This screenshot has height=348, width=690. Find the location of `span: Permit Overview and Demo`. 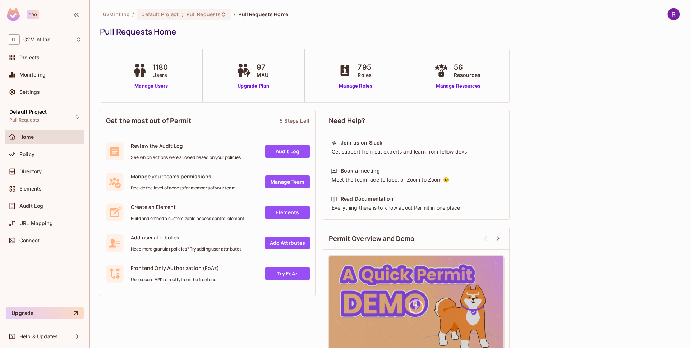

span: Permit Overview and Demo is located at coordinates (372, 238).